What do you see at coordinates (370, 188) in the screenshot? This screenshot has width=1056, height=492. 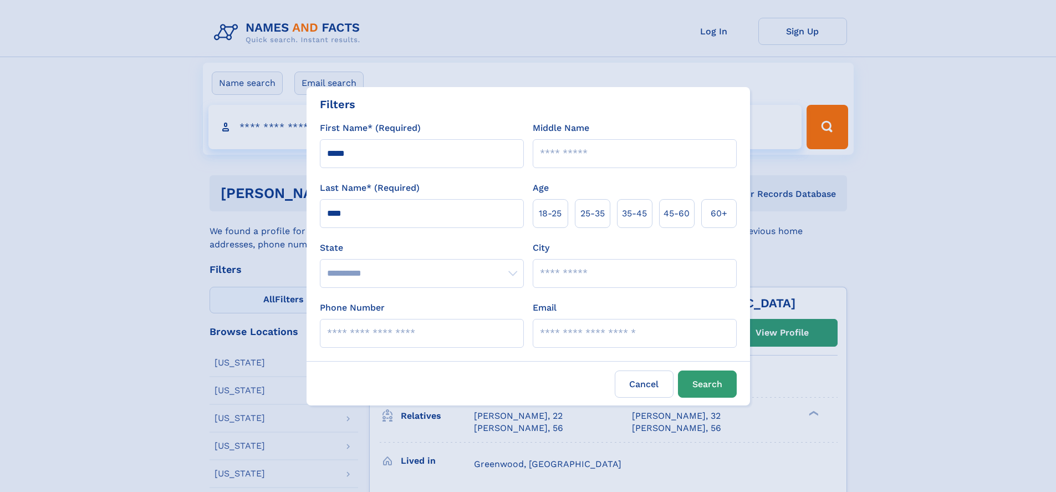 I see `label: Last Name* (Required)` at bounding box center [370, 188].